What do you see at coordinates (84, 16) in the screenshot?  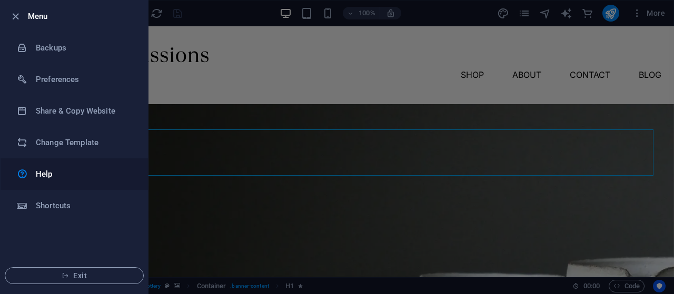 I see `h6: Menu` at bounding box center [84, 16].